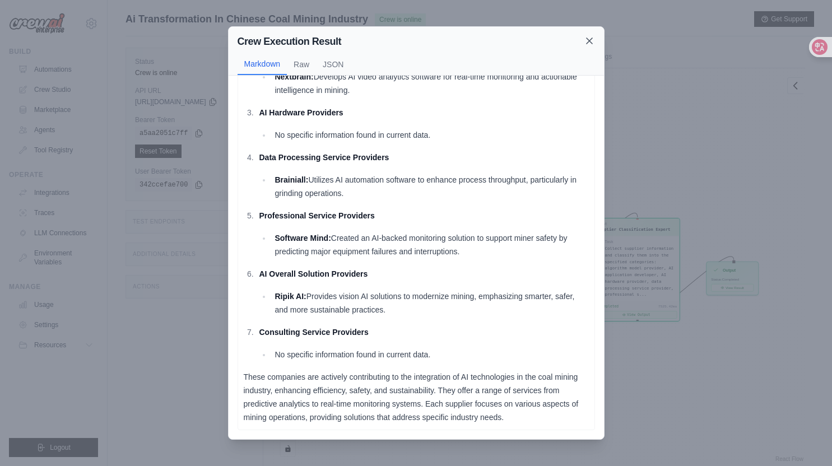 The image size is (832, 466). What do you see at coordinates (430, 83) in the screenshot?
I see `li: Develops AI video analytics software for real-time monitoring and actionable intelligence in mining.` at bounding box center [430, 83].